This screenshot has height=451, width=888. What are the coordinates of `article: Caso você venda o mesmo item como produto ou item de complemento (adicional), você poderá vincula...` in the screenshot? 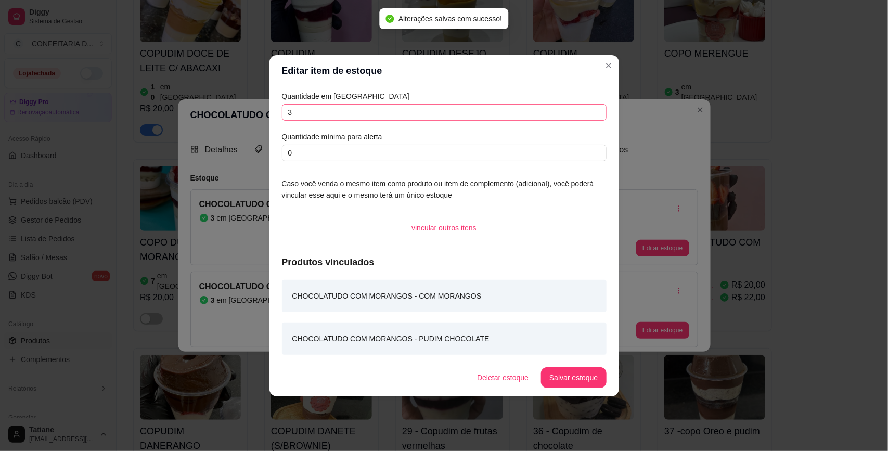 It's located at (444, 189).